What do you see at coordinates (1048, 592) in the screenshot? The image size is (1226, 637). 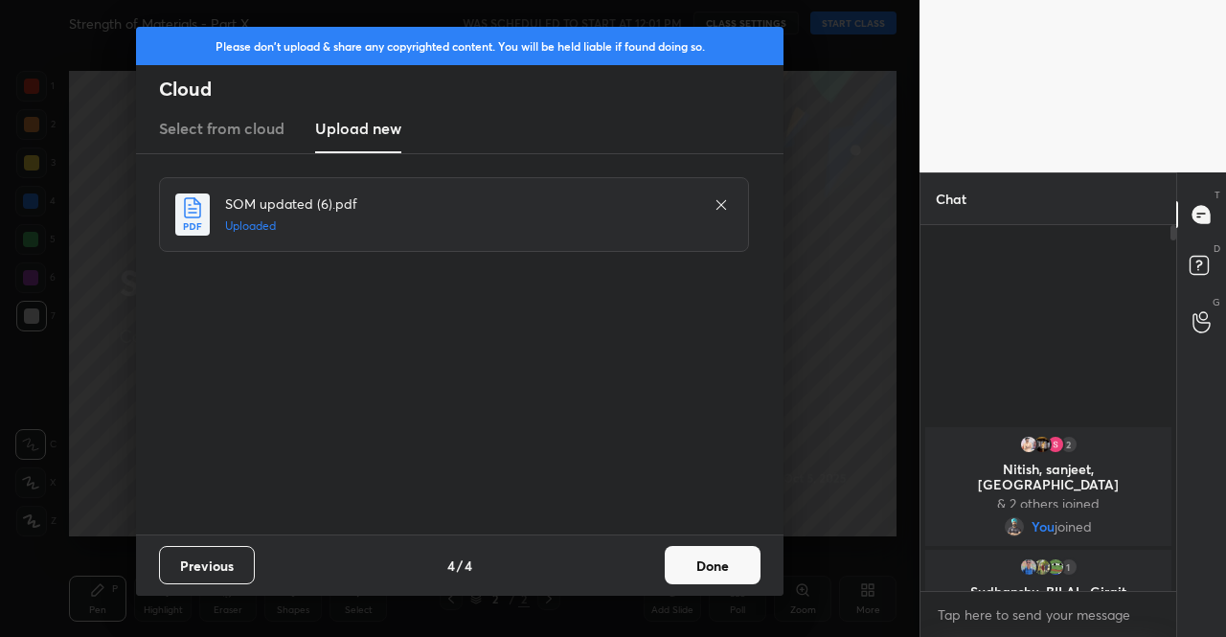 I see `p: Sudhanshu, BILAL, Girgit` at bounding box center [1048, 592].